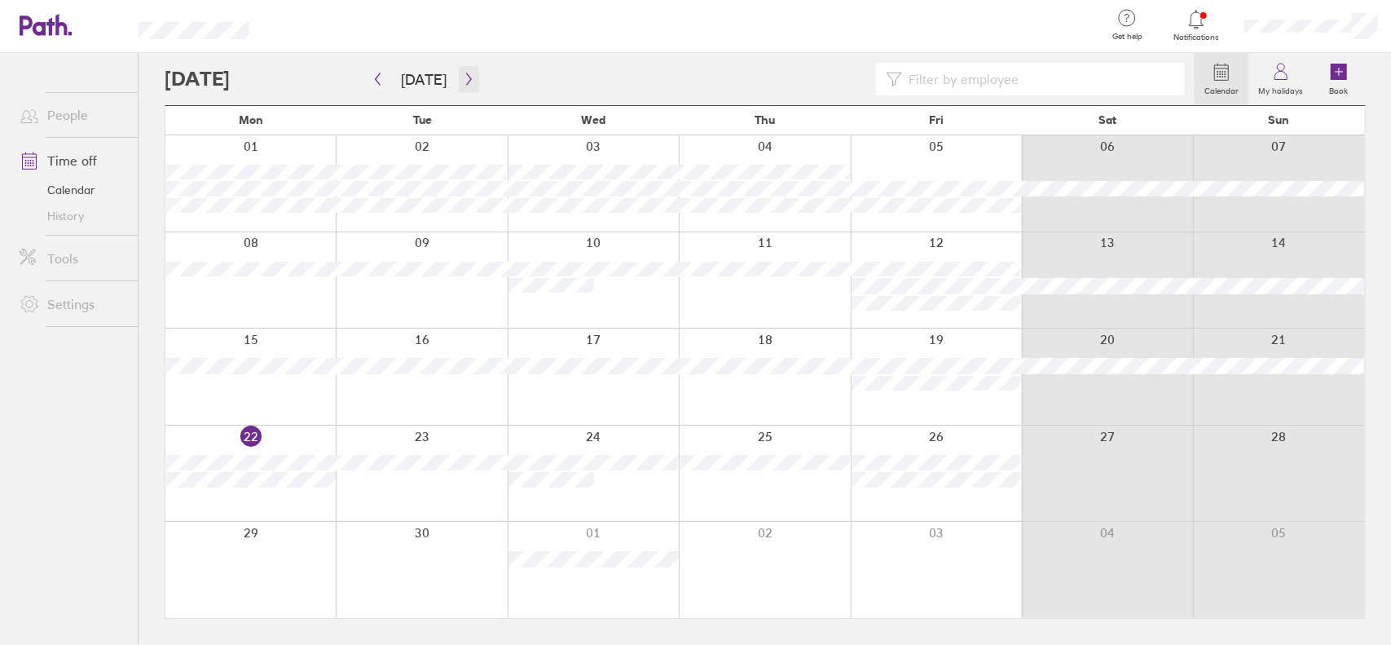  I want to click on span: Sun, so click(1280, 120).